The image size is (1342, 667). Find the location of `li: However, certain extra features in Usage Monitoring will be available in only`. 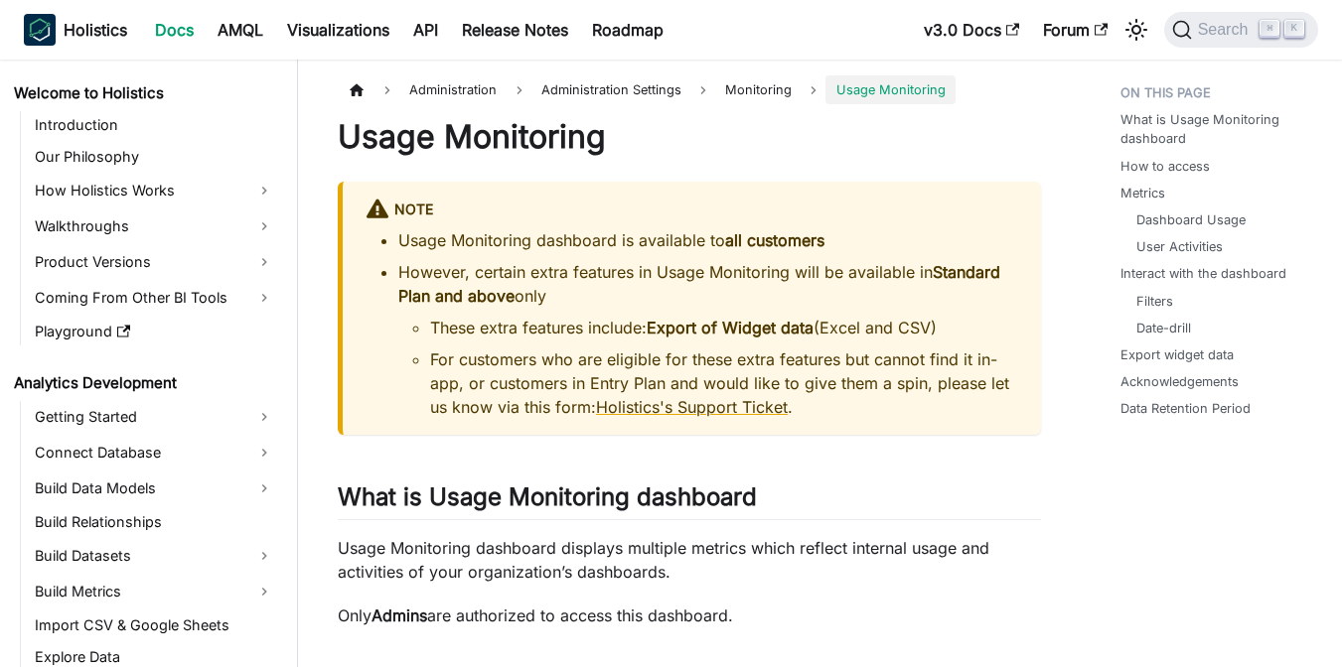

li: However, certain extra features in Usage Monitoring will be available in only is located at coordinates (707, 340).